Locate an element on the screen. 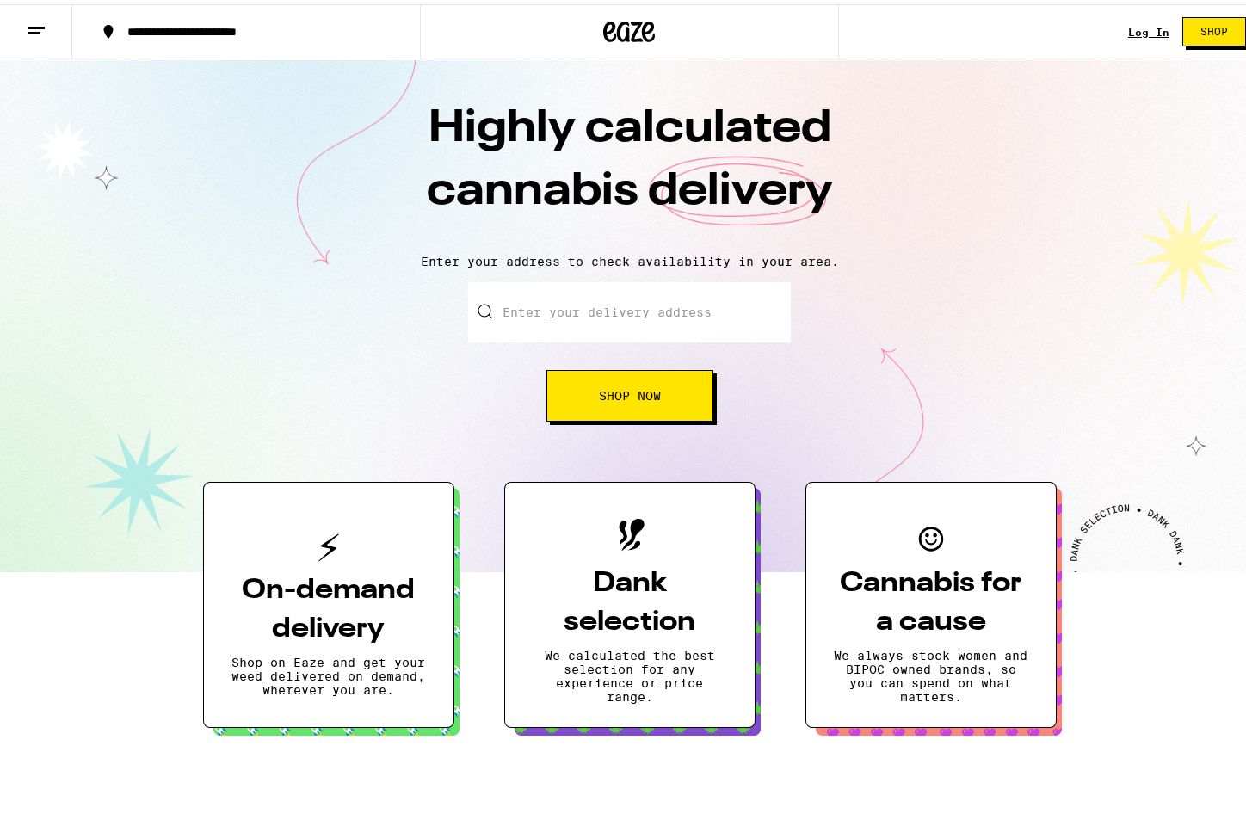 Image resolution: width=1246 pixels, height=820 pixels. p: Enter your address to check availability in your area. is located at coordinates (629, 257).